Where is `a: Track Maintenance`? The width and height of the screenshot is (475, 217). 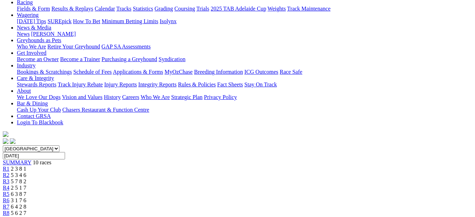 a: Track Maintenance is located at coordinates (308, 8).